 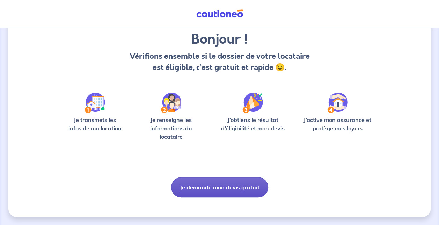 I want to click on img: /static/f3e743aab9439237c3e2196e4328bba9/Step-3.svg, so click(x=253, y=103).